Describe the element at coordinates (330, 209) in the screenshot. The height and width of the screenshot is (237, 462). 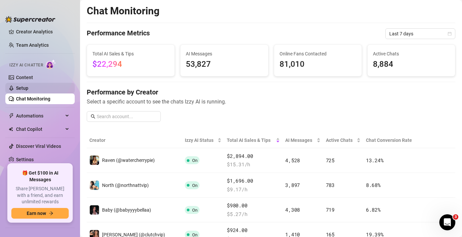
I see `span: 719` at that location.